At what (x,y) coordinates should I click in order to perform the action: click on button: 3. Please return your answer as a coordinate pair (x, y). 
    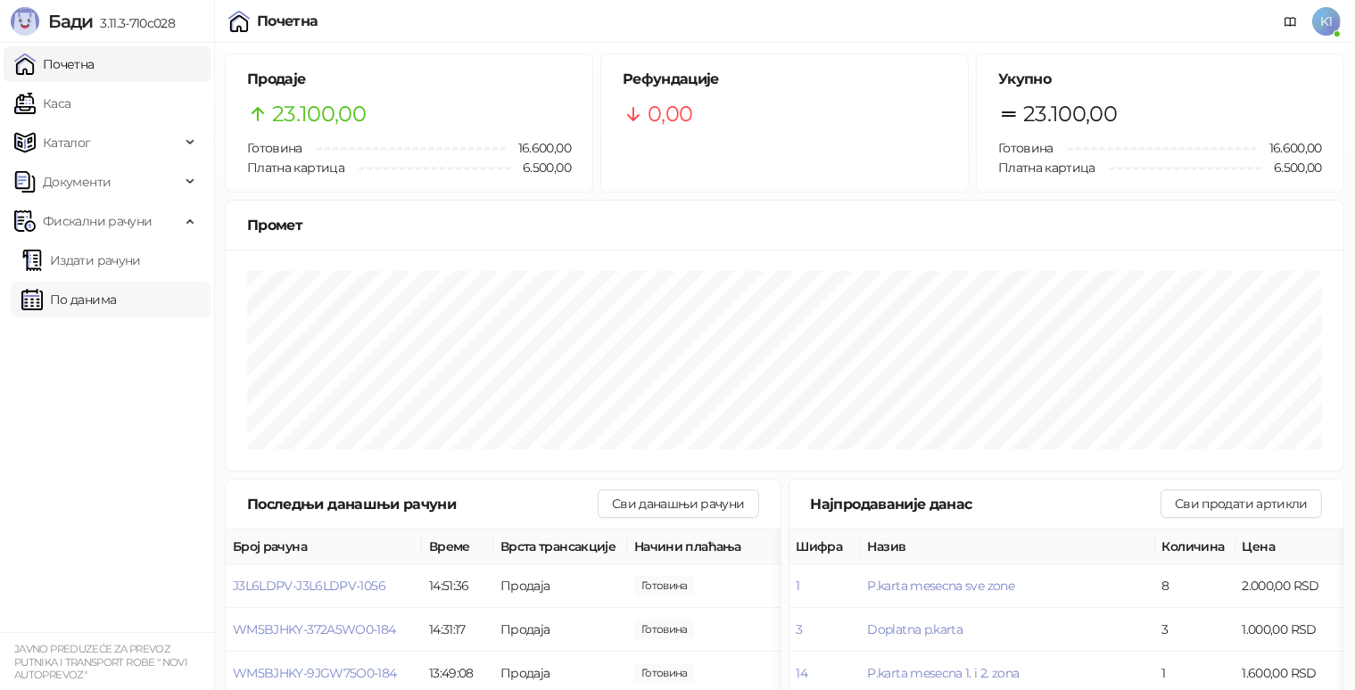
    Looking at the image, I should click on (799, 630).